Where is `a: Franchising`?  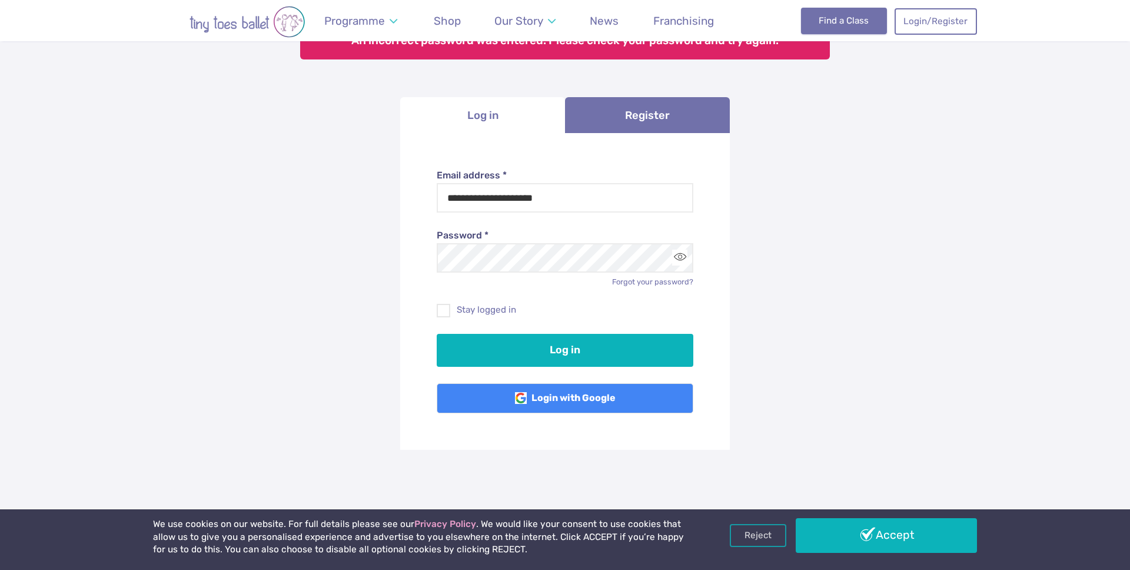
a: Franchising is located at coordinates (683, 21).